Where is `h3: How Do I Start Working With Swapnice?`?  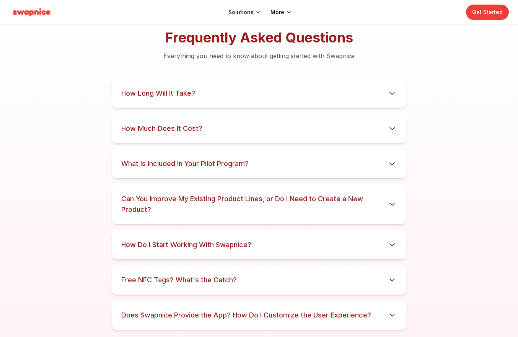 h3: How Do I Start Working With Swapnice? is located at coordinates (186, 245).